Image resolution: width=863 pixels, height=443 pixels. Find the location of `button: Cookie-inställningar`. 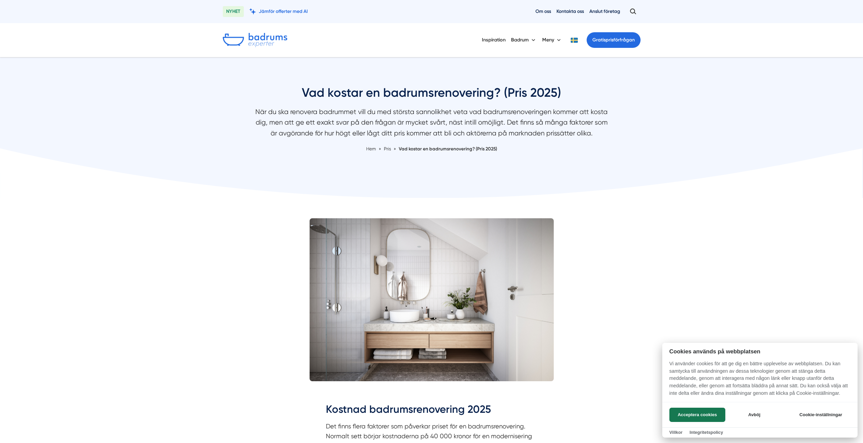

button: Cookie-inställningar is located at coordinates (821, 415).